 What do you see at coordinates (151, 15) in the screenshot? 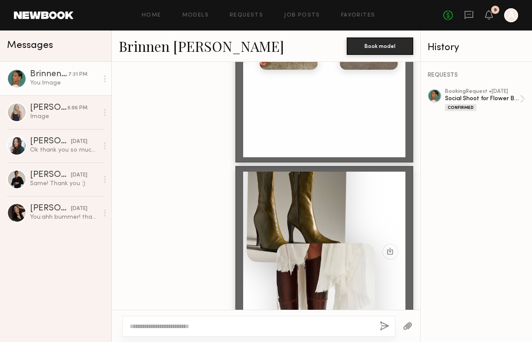
I see `a: Home` at bounding box center [151, 15].